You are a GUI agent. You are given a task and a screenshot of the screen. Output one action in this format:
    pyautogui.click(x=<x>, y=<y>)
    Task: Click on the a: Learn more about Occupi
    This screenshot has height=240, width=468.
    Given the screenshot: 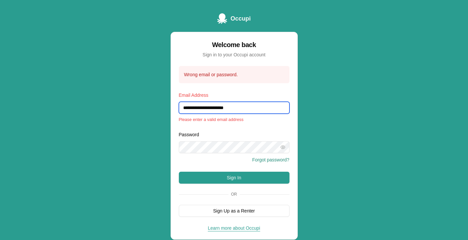 What is the action you would take?
    pyautogui.click(x=234, y=228)
    